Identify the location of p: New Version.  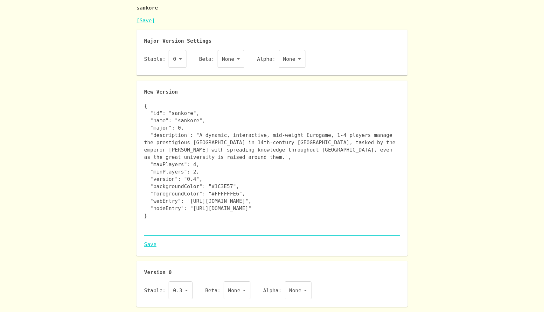
(272, 92).